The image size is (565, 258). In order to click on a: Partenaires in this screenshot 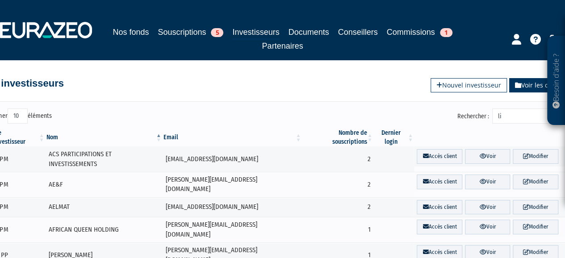, I will do `click(282, 46)`.